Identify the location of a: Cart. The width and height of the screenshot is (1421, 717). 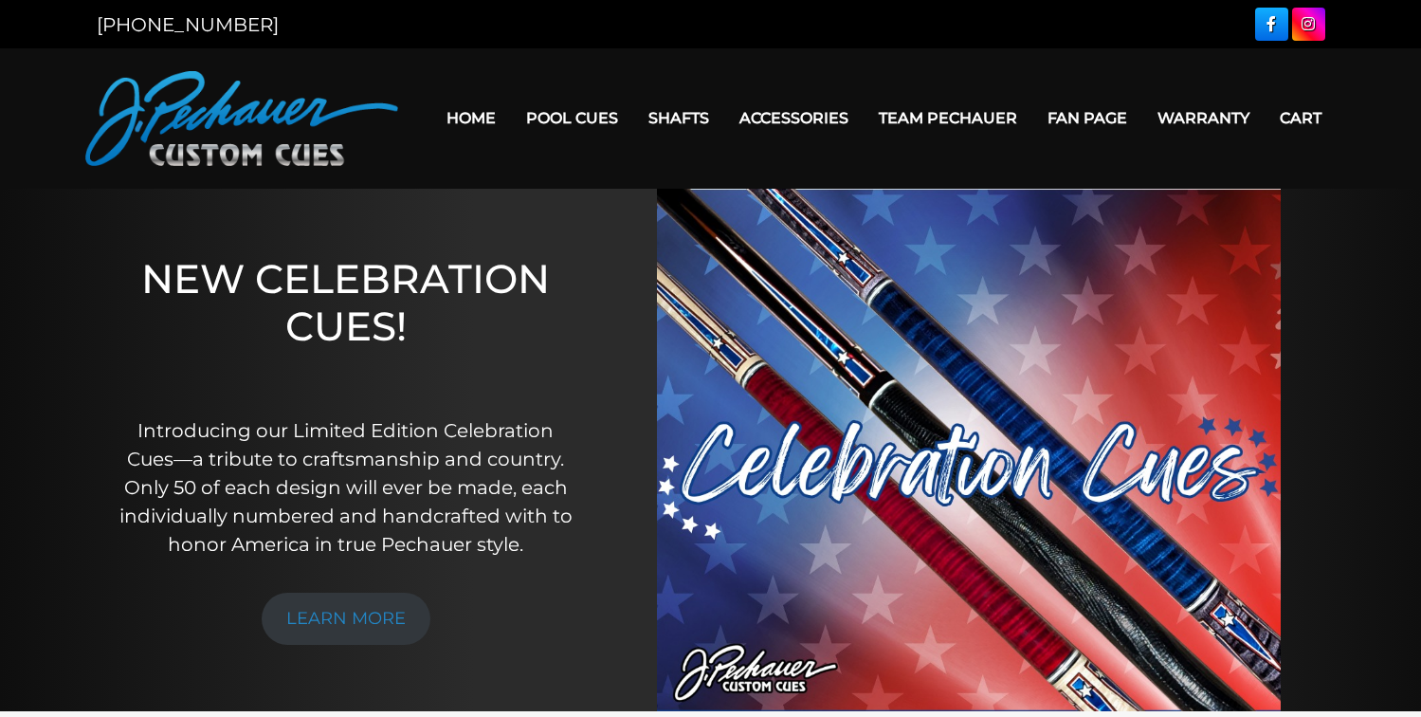
(1301, 118).